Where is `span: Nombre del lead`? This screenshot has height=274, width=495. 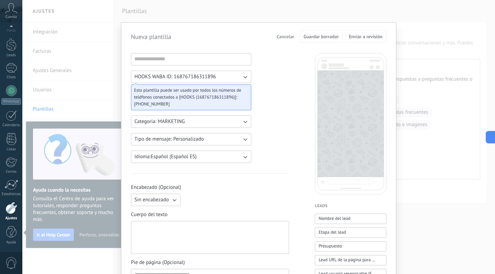
span: Nombre del lead is located at coordinates (335, 218).